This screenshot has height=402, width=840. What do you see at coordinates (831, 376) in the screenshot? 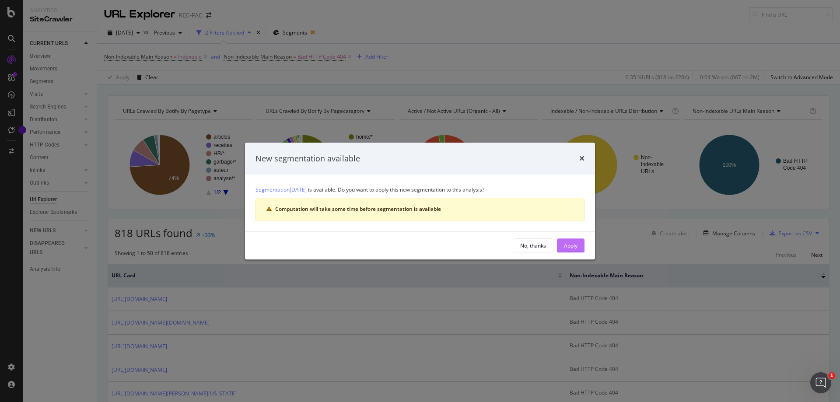
I see `span: 1` at bounding box center [831, 376].